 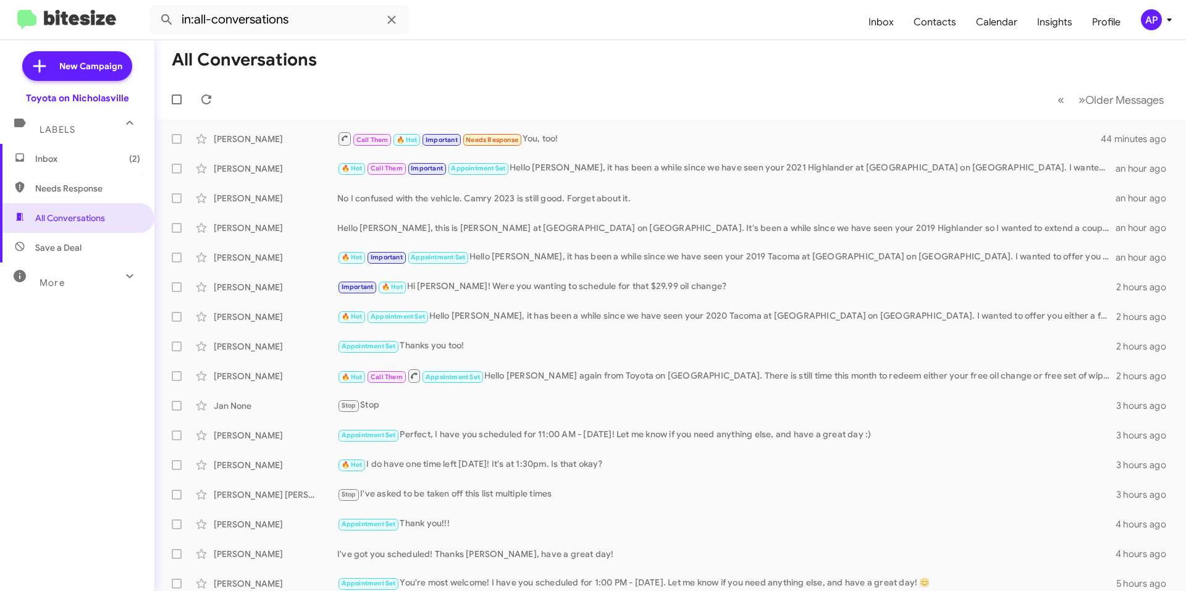 What do you see at coordinates (70, 218) in the screenshot?
I see `span: All Conversations` at bounding box center [70, 218].